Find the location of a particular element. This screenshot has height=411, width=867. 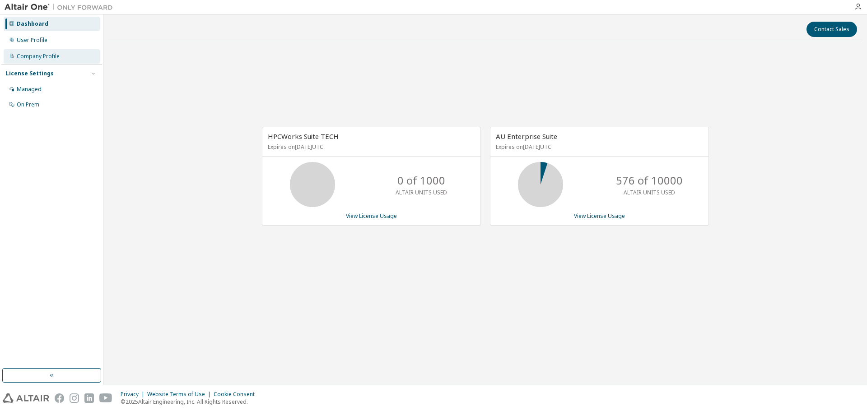

div: Website Terms of Use is located at coordinates (180, 395).